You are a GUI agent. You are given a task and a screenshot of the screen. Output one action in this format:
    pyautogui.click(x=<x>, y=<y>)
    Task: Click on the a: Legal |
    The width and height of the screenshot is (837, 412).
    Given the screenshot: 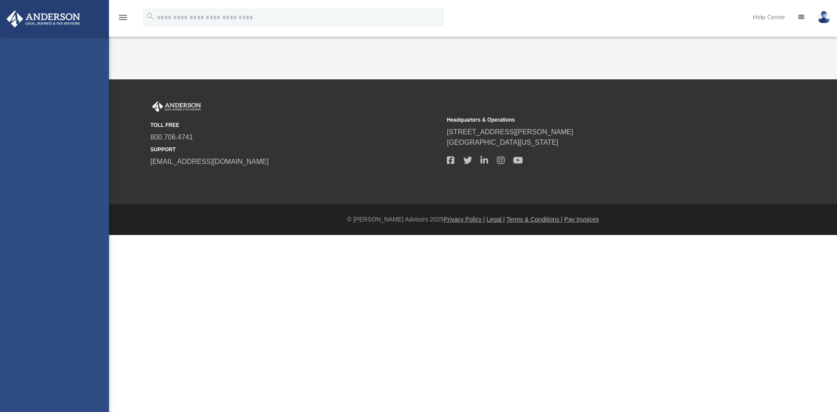 What is the action you would take?
    pyautogui.click(x=496, y=219)
    